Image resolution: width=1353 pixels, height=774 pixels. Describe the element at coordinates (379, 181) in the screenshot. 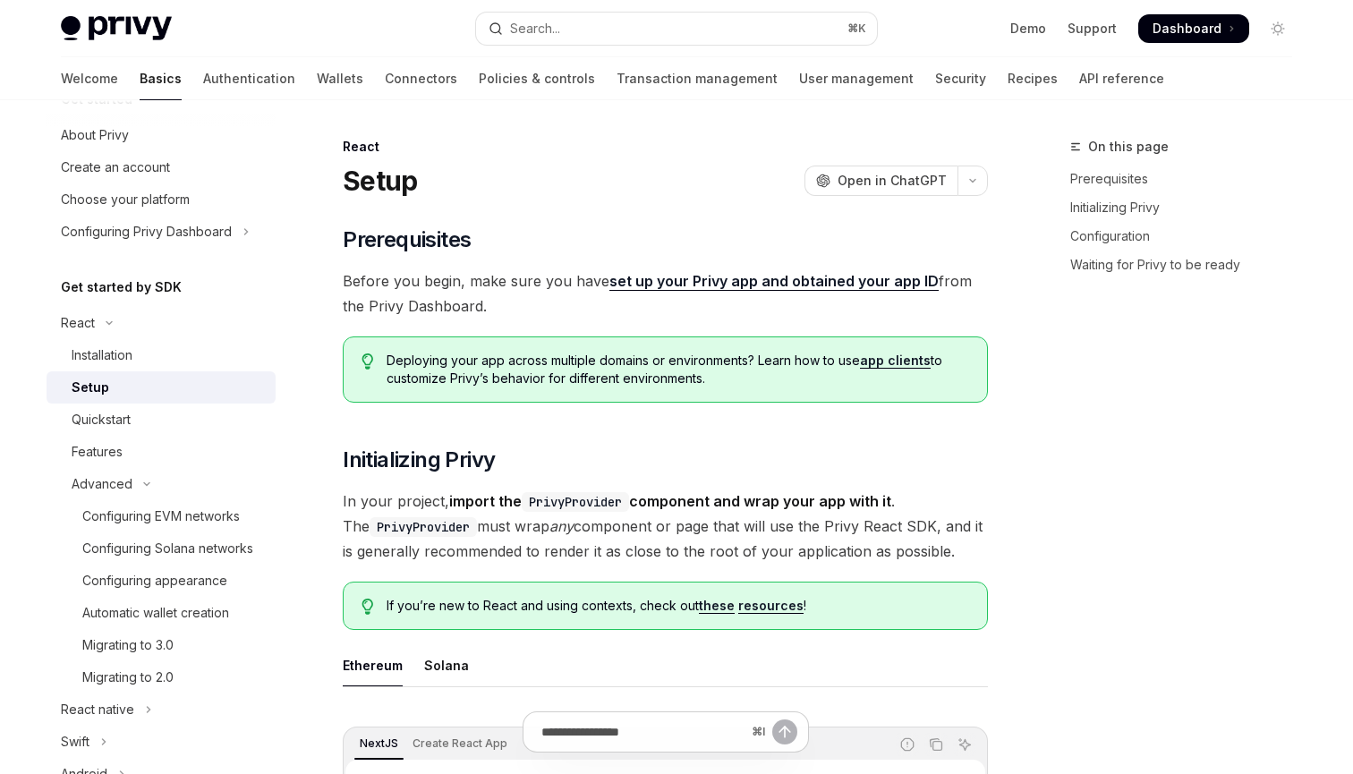

I see `h1: Setup` at that location.